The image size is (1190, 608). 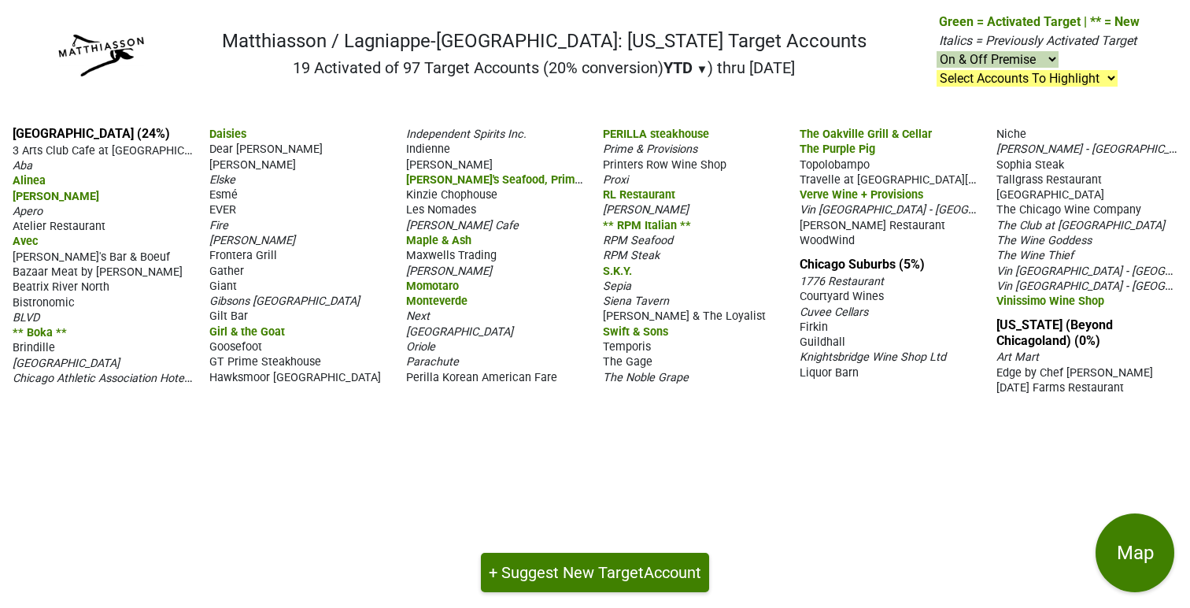 What do you see at coordinates (438, 240) in the screenshot?
I see `span: Maple & Ash` at bounding box center [438, 240].